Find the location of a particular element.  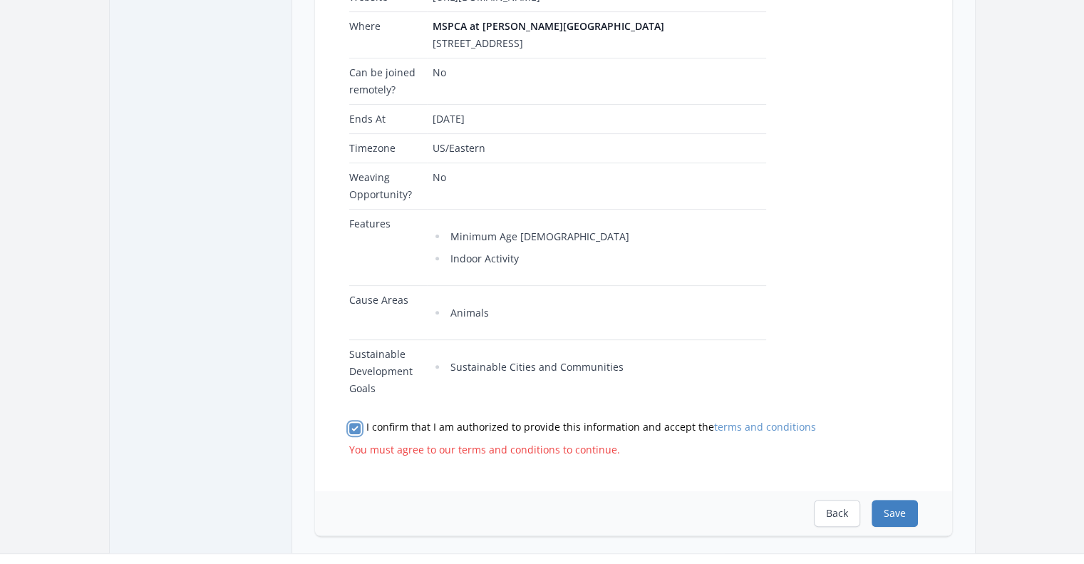

td: Cause Areas is located at coordinates (388, 313).